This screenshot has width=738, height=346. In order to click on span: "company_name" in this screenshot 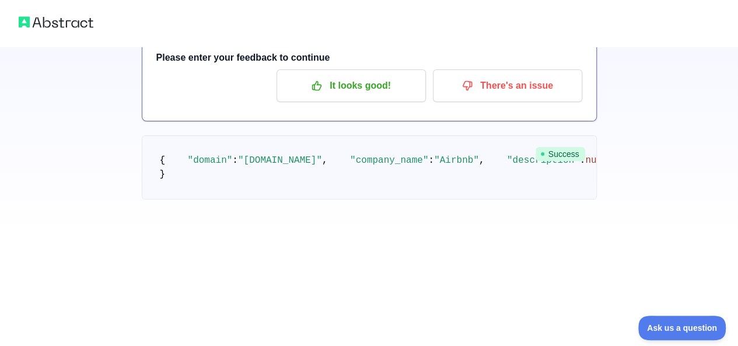, I will do `click(389, 160)`.